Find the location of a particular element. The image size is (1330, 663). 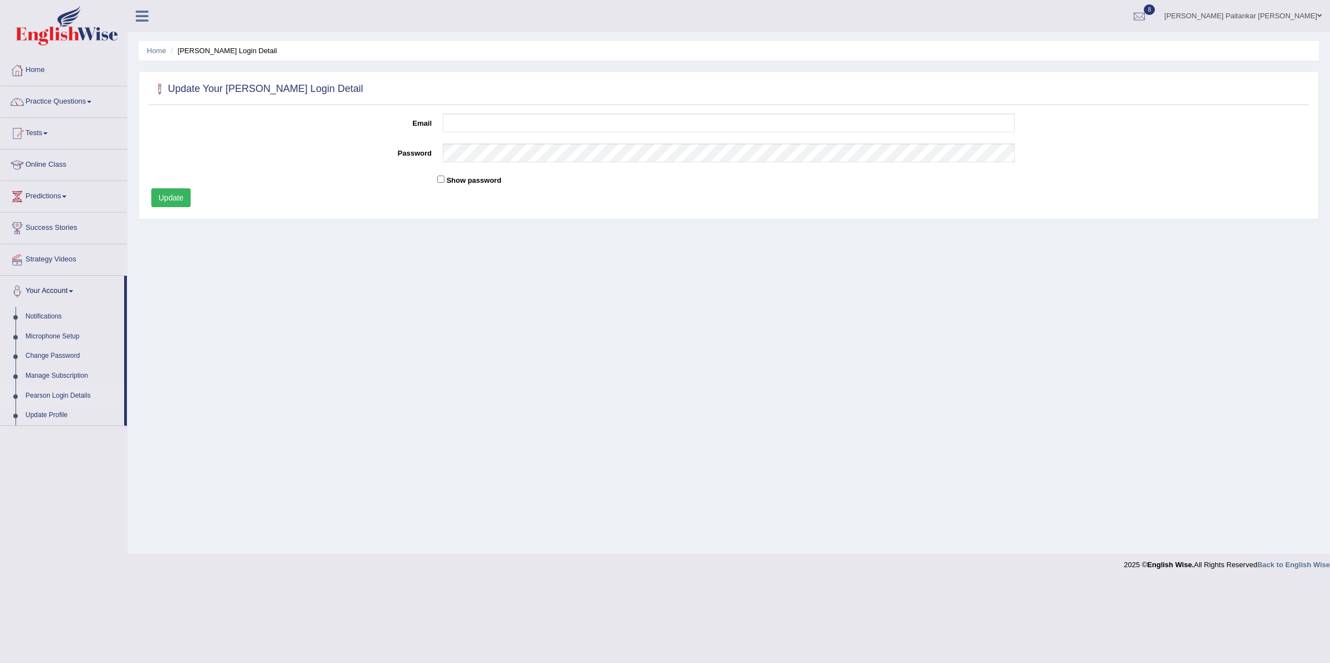

a: Your Account is located at coordinates (62, 290).